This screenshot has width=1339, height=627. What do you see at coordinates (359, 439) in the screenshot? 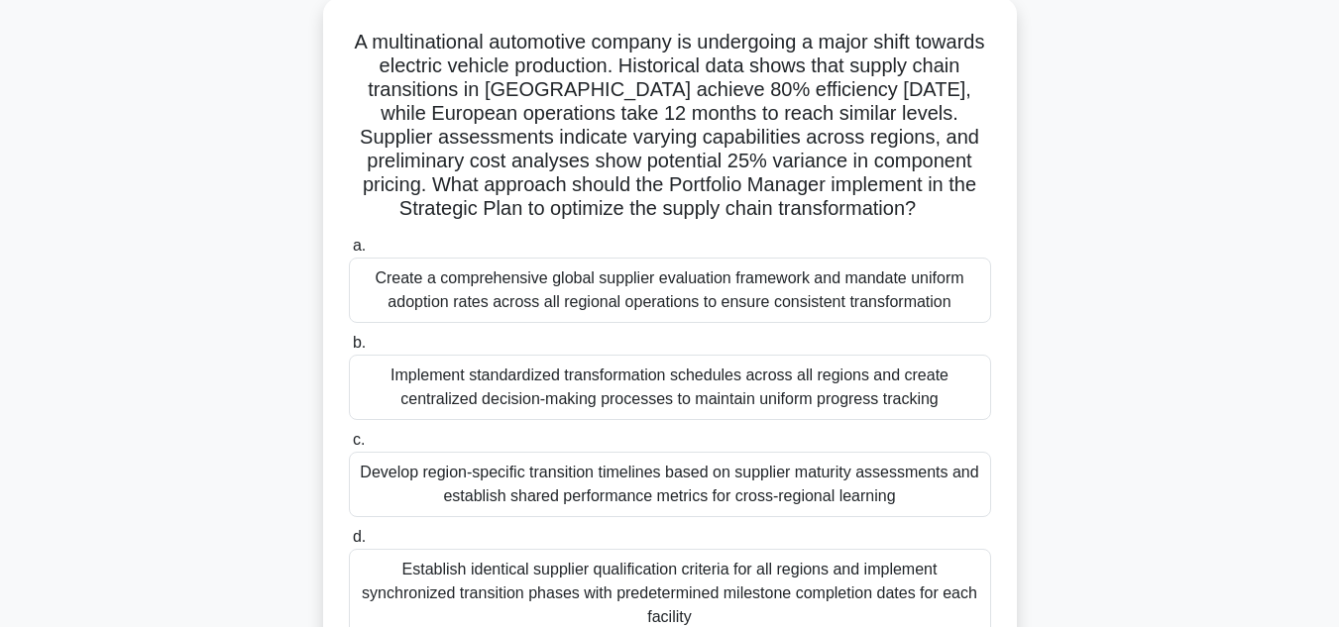
I see `span: c.` at bounding box center [359, 439].